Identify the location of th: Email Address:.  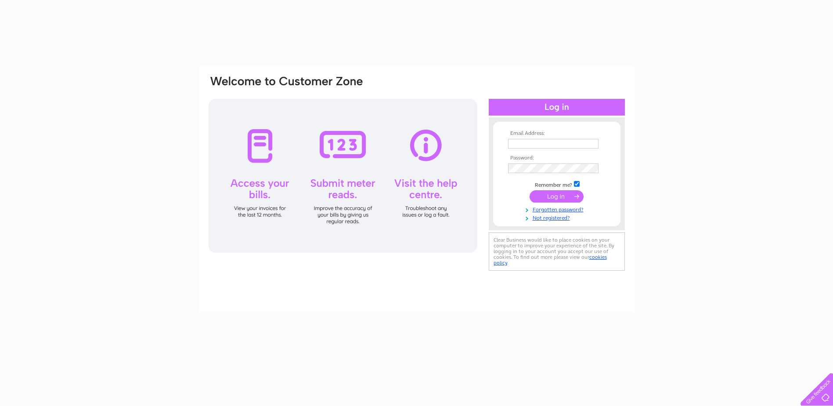
(557, 133).